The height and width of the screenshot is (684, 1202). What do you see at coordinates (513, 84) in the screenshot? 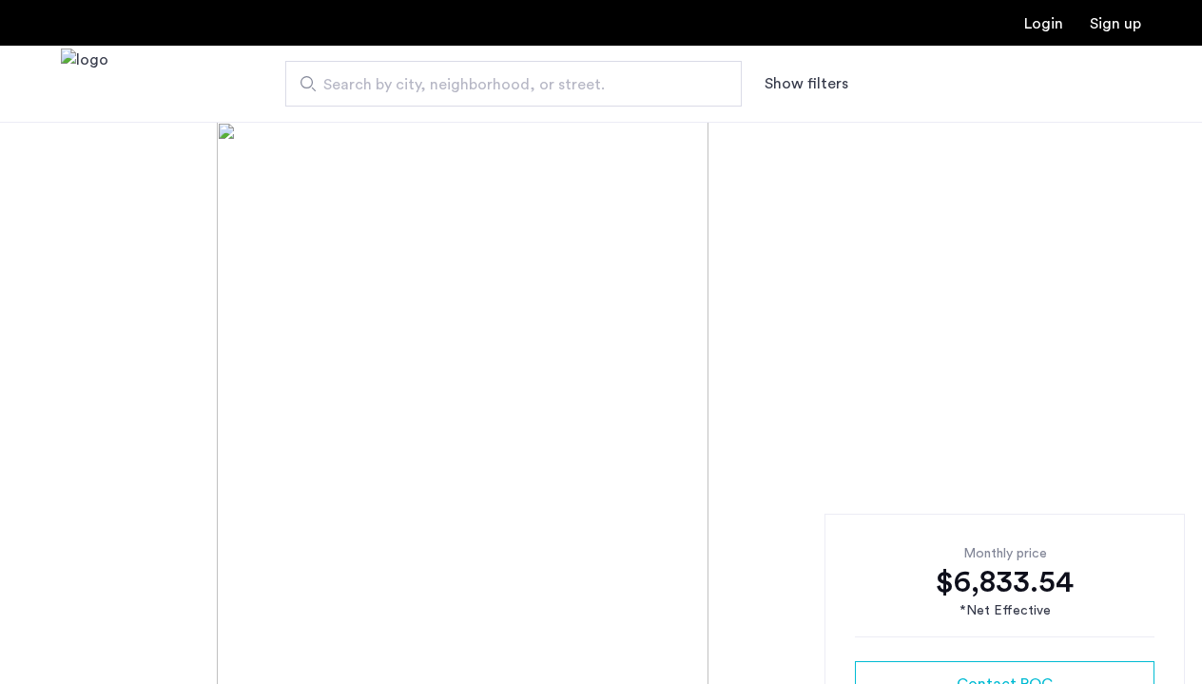
I see `input: Apartment Search` at bounding box center [513, 84].